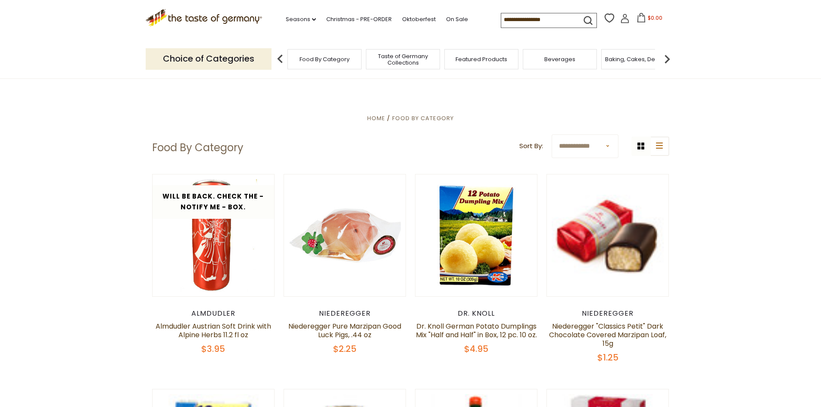 Image resolution: width=821 pixels, height=407 pixels. I want to click on a: Featured Products, so click(481, 59).